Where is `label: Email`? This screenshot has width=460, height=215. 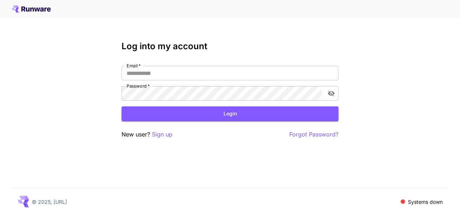 label: Email is located at coordinates (133, 65).